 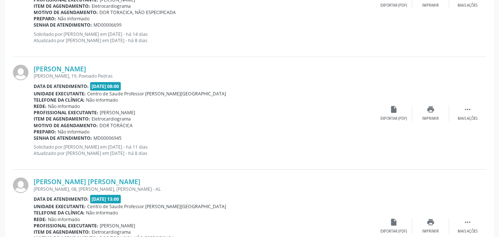 What do you see at coordinates (116, 125) in the screenshot?
I see `span: DOR TORÁCICA` at bounding box center [116, 125].